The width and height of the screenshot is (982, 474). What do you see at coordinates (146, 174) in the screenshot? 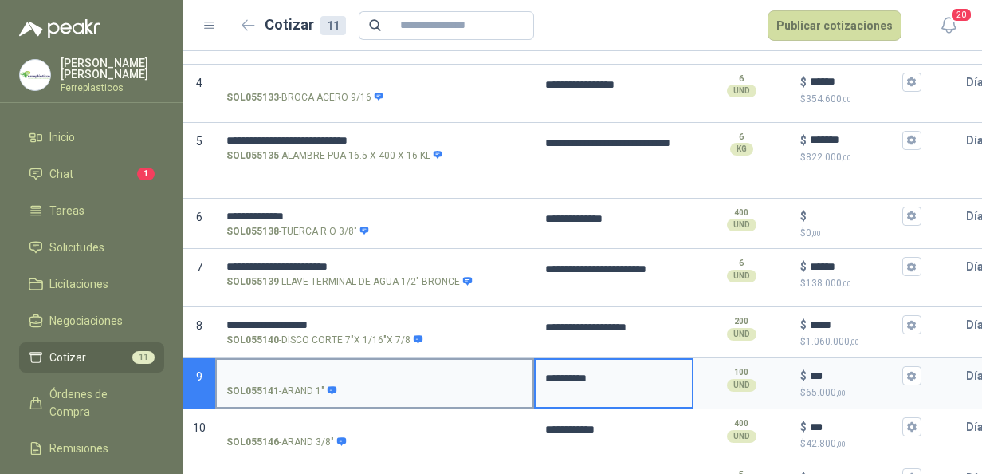
I see `span: 1` at bounding box center [146, 174].